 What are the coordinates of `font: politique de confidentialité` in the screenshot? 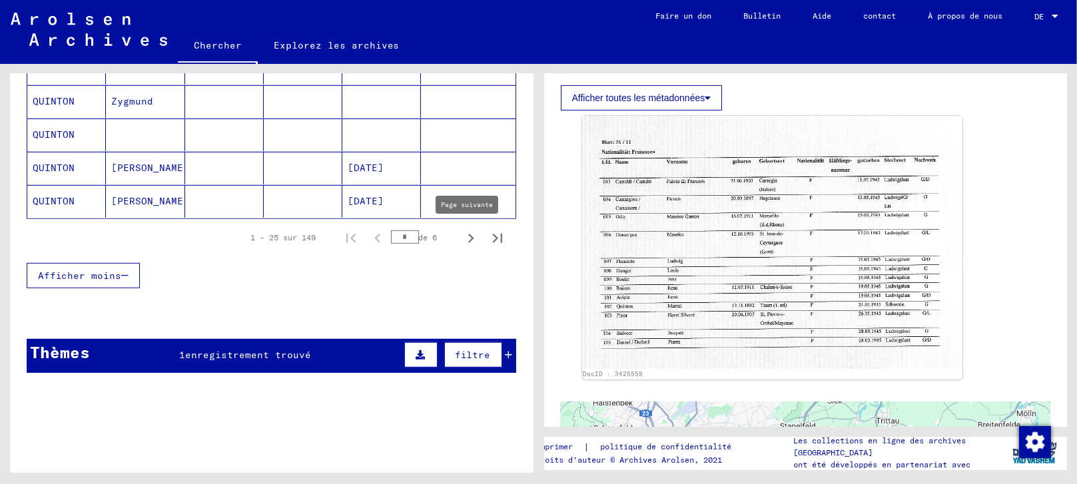 It's located at (666, 446).